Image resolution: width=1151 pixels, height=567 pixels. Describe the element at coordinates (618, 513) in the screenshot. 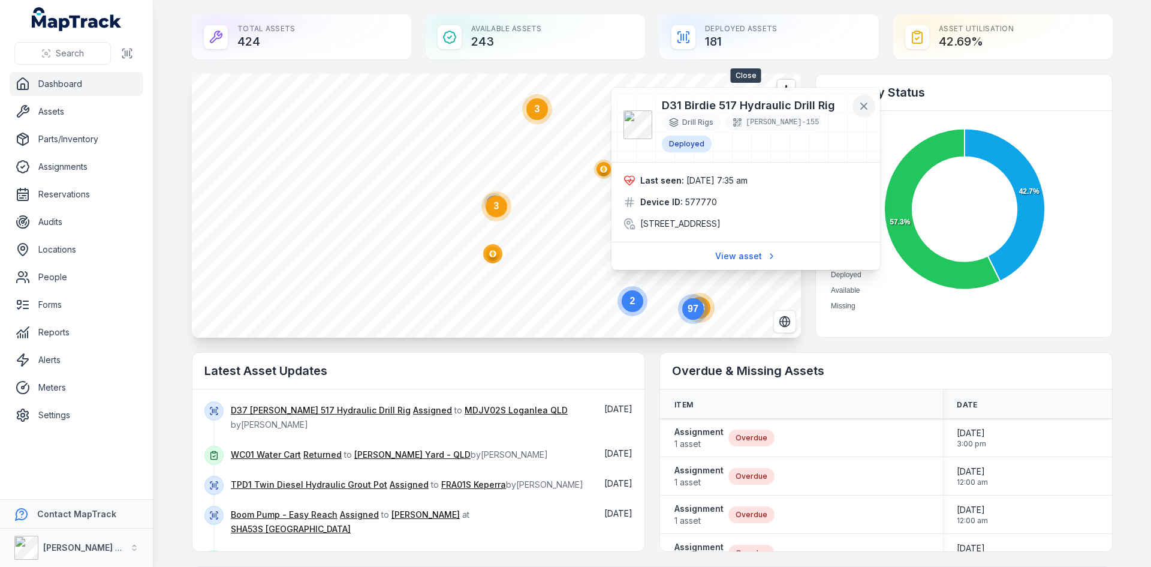

I see `time: 10/2/2025, 7:30:49 AM` at that location.